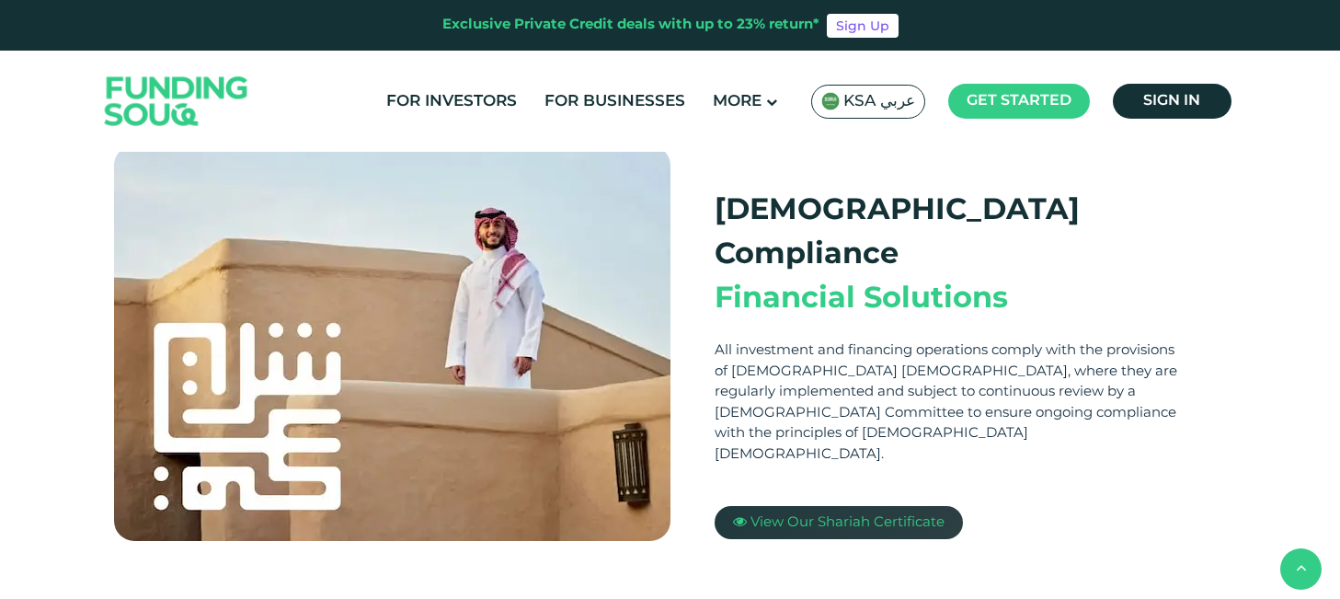  What do you see at coordinates (737, 101) in the screenshot?
I see `span: More` at bounding box center [737, 101].